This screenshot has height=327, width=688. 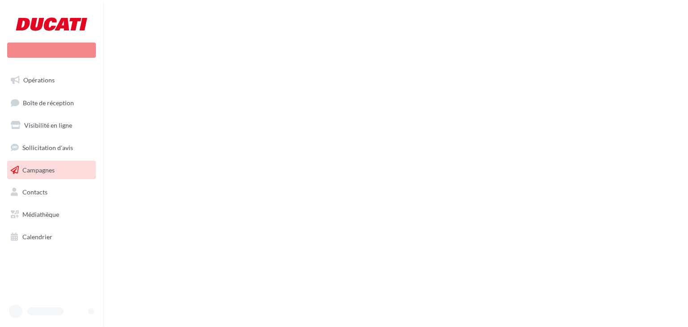 What do you see at coordinates (48, 102) in the screenshot?
I see `span: Boîte de réception` at bounding box center [48, 102].